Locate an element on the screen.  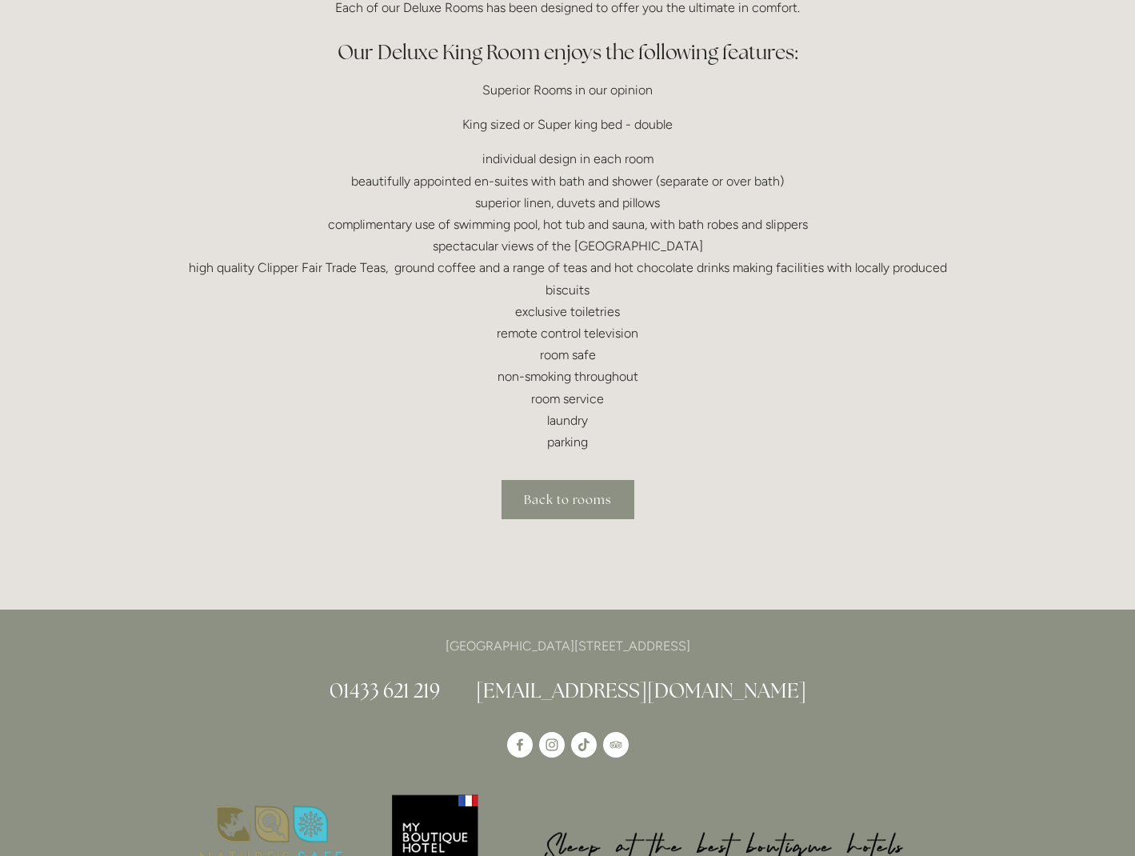
a: Losehill House Hotel & Spa is located at coordinates (520, 745).